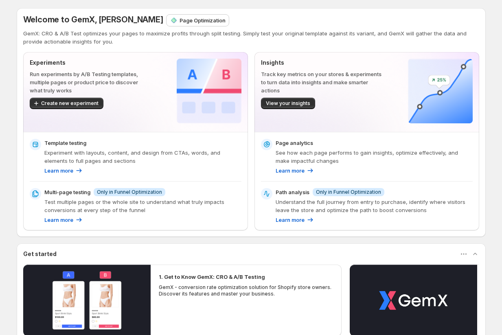 This screenshot has height=335, width=502. Describe the element at coordinates (209, 91) in the screenshot. I see `img: Experiments` at that location.